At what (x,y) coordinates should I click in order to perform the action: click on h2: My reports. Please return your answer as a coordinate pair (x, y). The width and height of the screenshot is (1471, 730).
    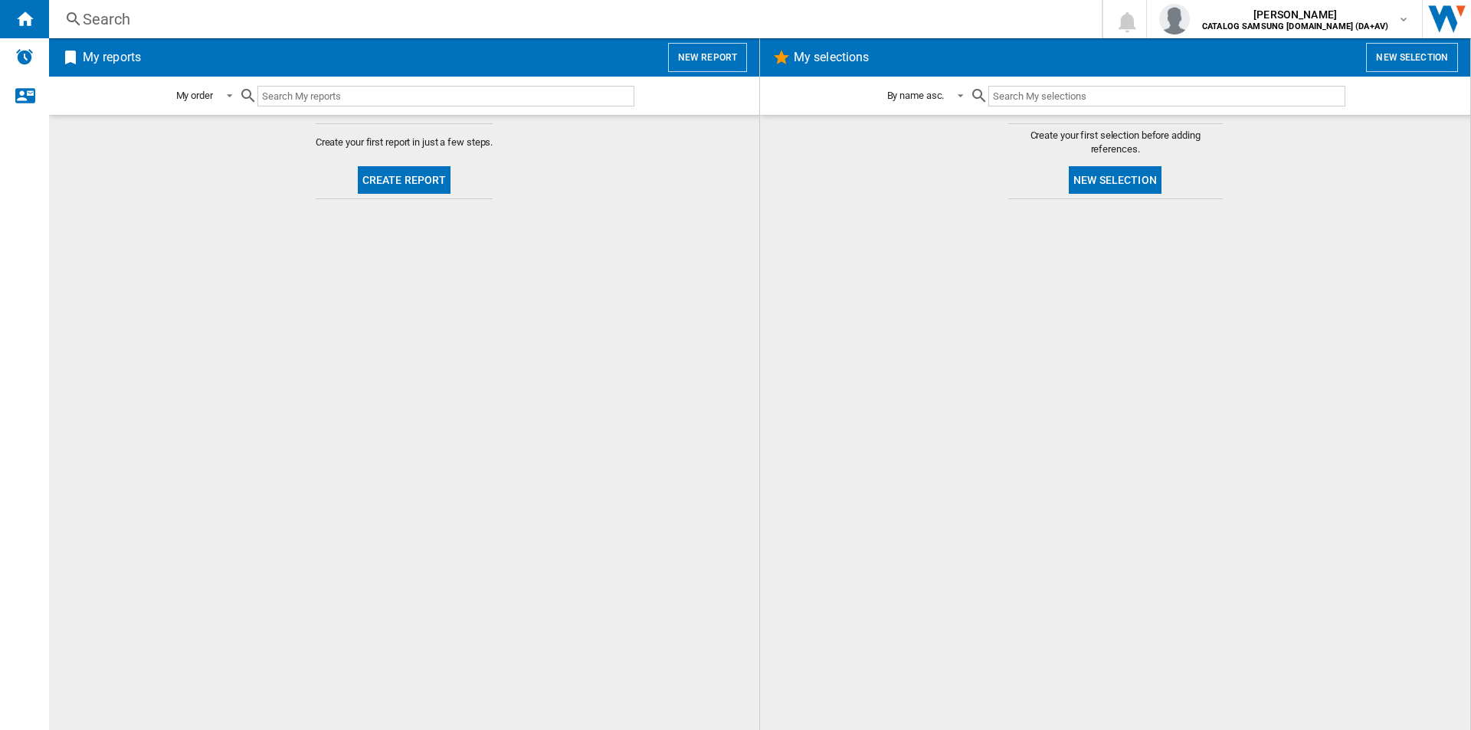
    Looking at the image, I should click on (112, 57).